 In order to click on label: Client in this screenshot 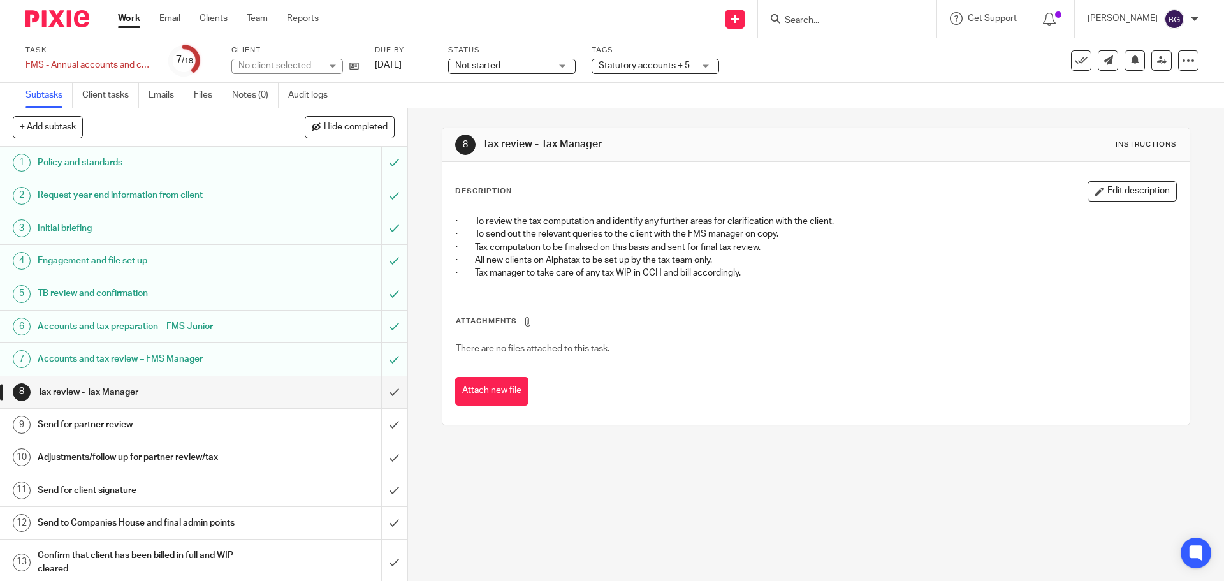, I will do `click(295, 50)`.